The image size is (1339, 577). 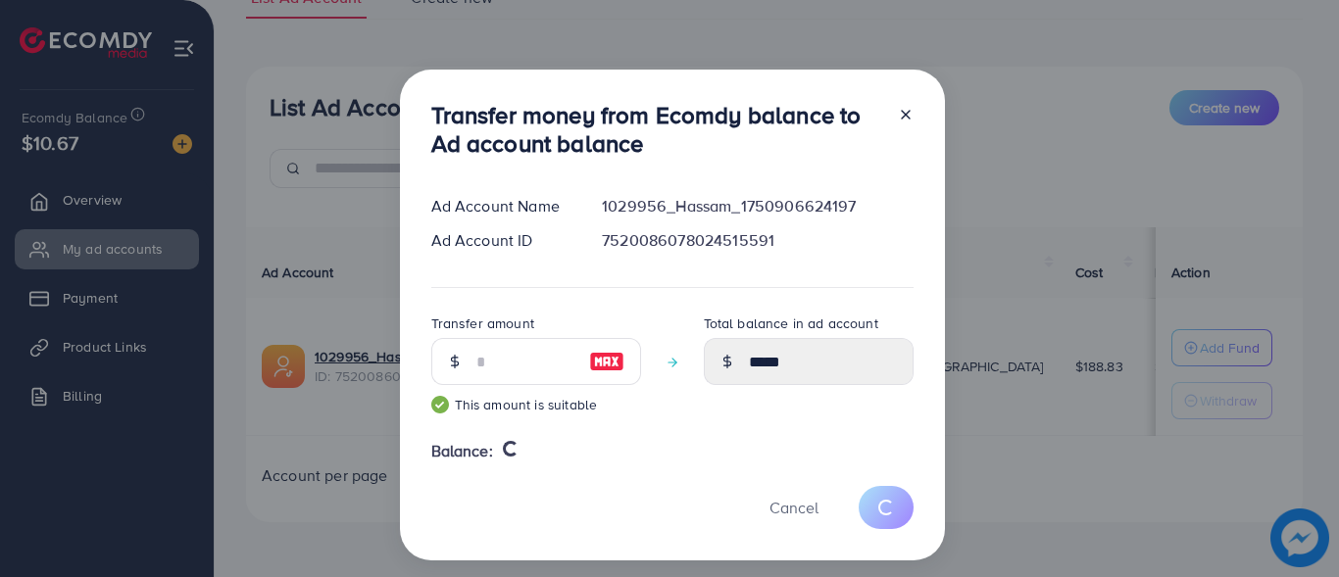 What do you see at coordinates (794, 507) in the screenshot?
I see `button: Cancel` at bounding box center [794, 507].